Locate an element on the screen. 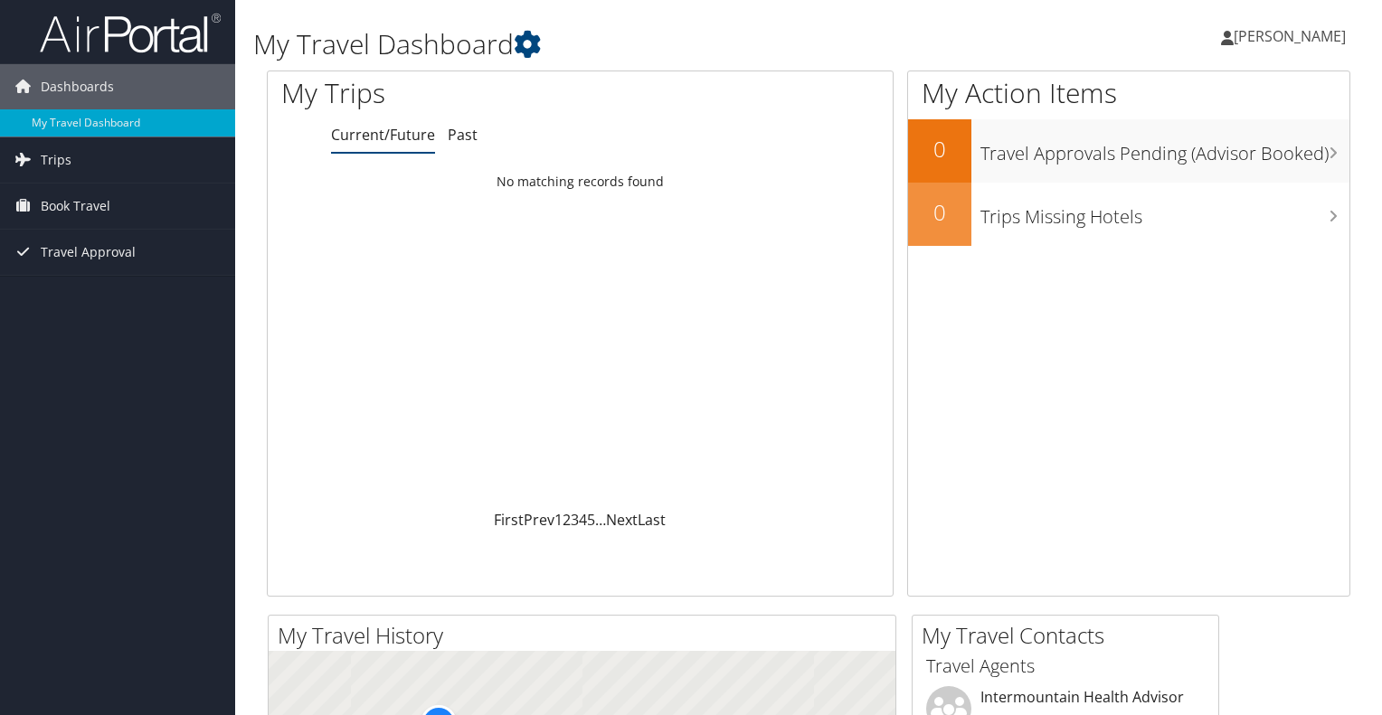 Image resolution: width=1382 pixels, height=715 pixels. span: Book Travel is located at coordinates (75, 206).